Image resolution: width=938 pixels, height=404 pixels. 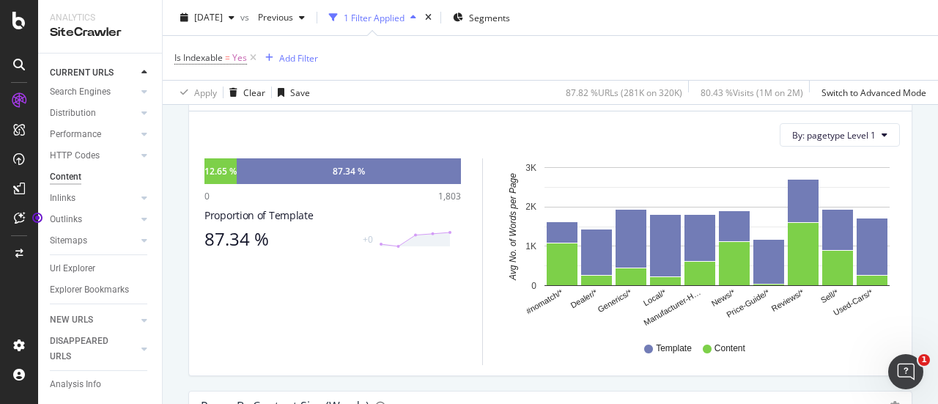 What do you see at coordinates (100, 384) in the screenshot?
I see `a: Analysis Info` at bounding box center [100, 384].